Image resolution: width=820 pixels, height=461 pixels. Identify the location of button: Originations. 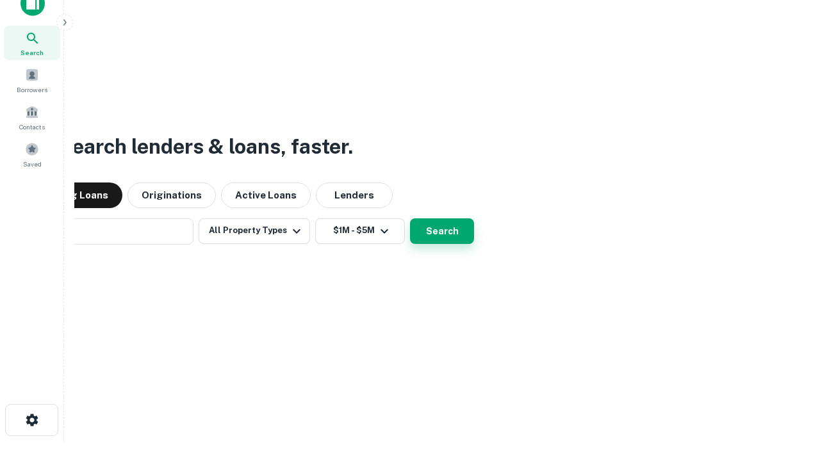
(172, 195).